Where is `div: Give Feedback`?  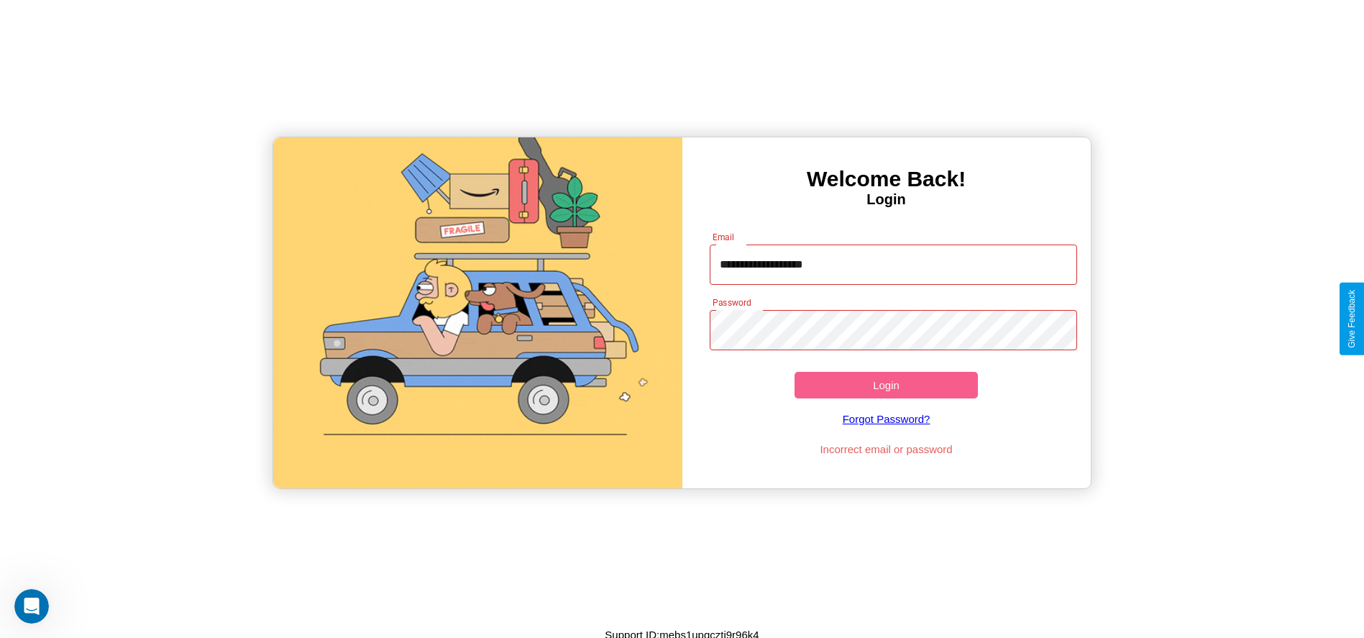 div: Give Feedback is located at coordinates (1352, 319).